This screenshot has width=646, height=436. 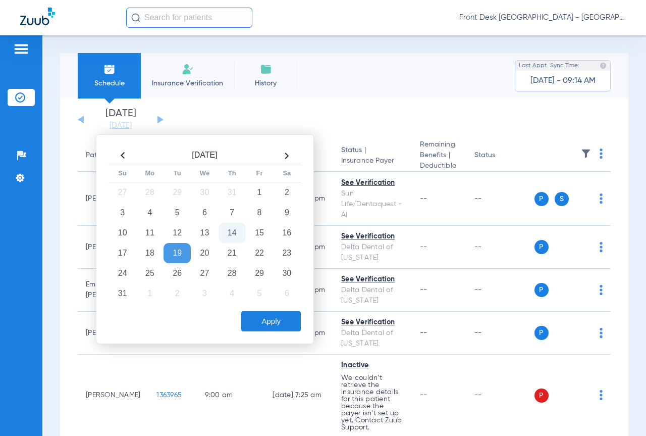 What do you see at coordinates (372, 155) in the screenshot?
I see `th: Status |` at bounding box center [372, 155].